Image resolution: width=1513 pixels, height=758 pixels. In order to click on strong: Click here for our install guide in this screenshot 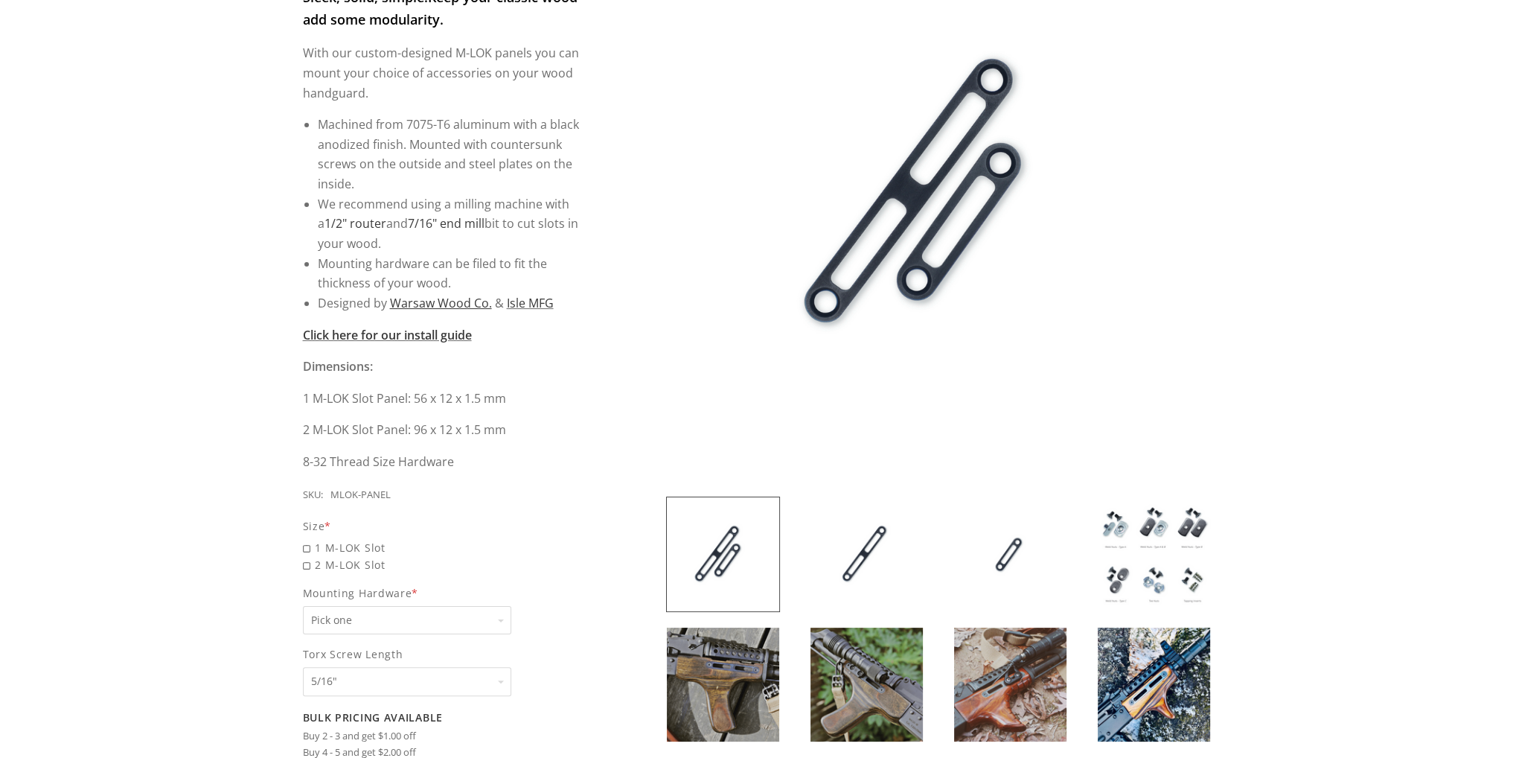, I will do `click(387, 335)`.